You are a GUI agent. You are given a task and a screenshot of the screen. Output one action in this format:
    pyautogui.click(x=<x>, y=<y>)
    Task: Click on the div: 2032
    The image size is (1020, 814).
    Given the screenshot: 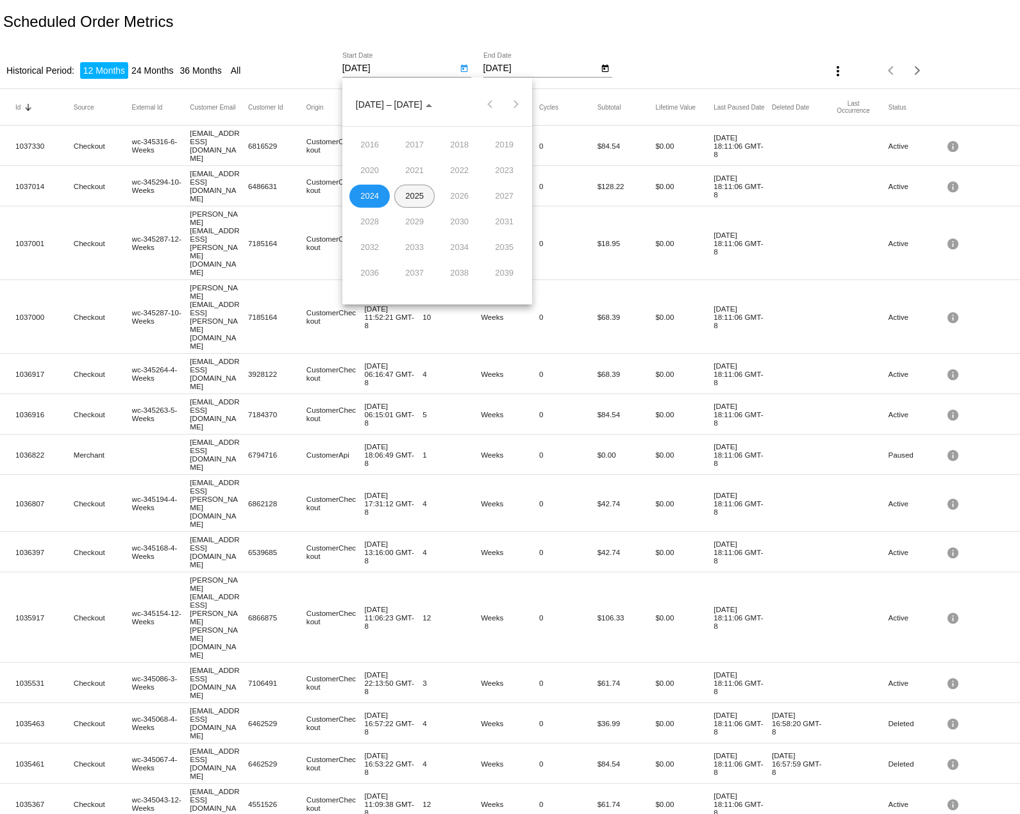 What is the action you would take?
    pyautogui.click(x=369, y=247)
    